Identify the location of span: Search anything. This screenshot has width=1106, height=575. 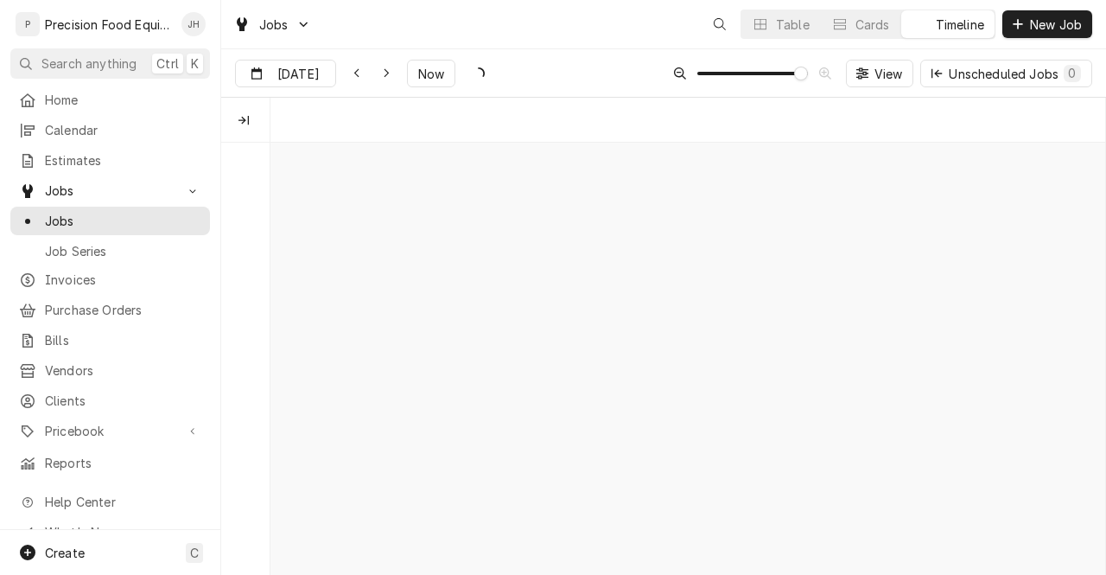
(89, 63).